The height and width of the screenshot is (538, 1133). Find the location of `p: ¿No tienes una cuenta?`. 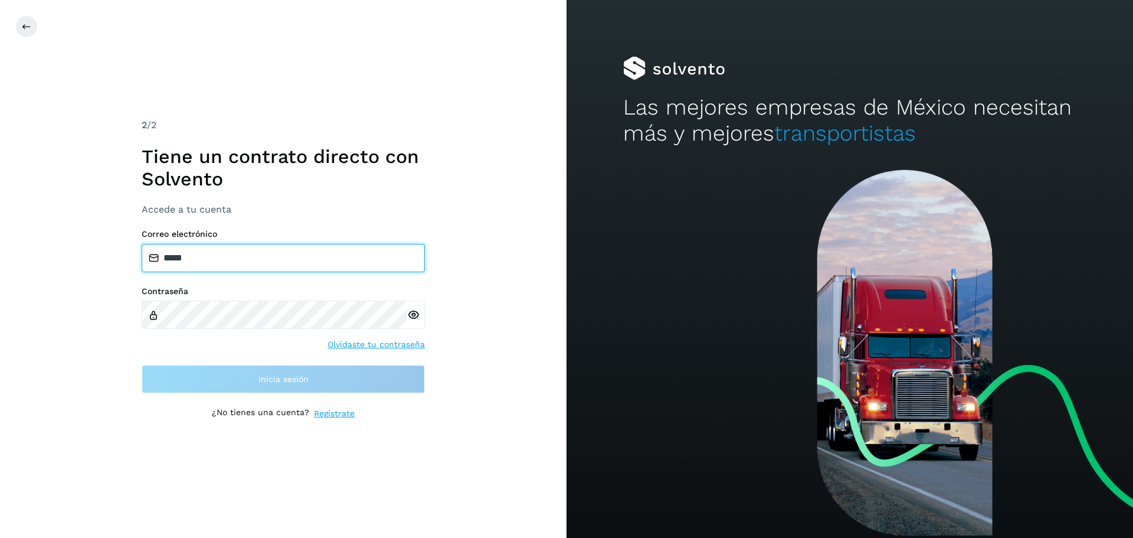

p: ¿No tienes una cuenta? is located at coordinates (260, 413).